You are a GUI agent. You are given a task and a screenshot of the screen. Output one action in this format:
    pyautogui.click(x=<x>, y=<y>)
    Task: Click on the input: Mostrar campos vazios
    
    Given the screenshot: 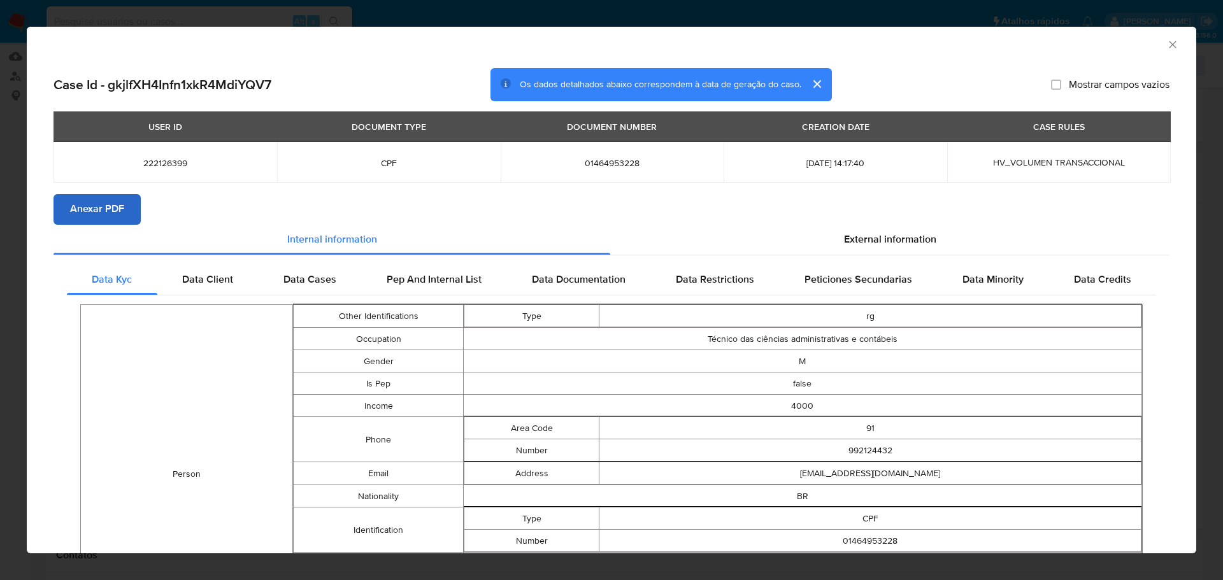 What is the action you would take?
    pyautogui.click(x=1056, y=85)
    